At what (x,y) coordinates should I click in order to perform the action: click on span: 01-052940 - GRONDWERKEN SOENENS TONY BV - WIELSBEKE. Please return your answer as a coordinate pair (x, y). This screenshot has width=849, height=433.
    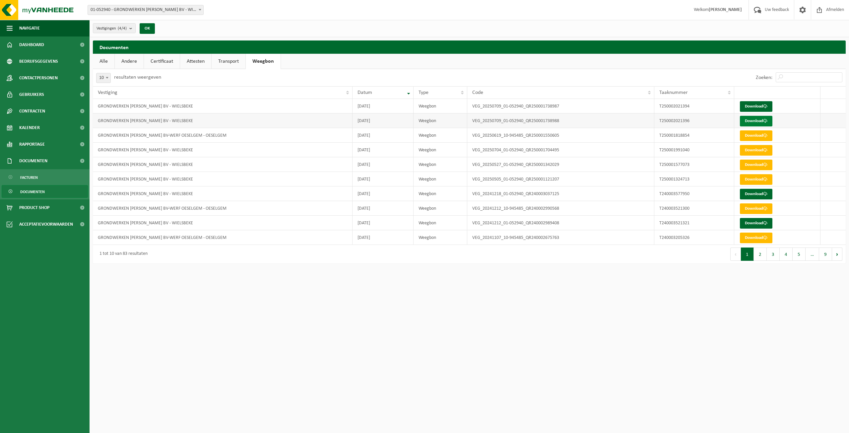
    Looking at the image, I should click on (146, 10).